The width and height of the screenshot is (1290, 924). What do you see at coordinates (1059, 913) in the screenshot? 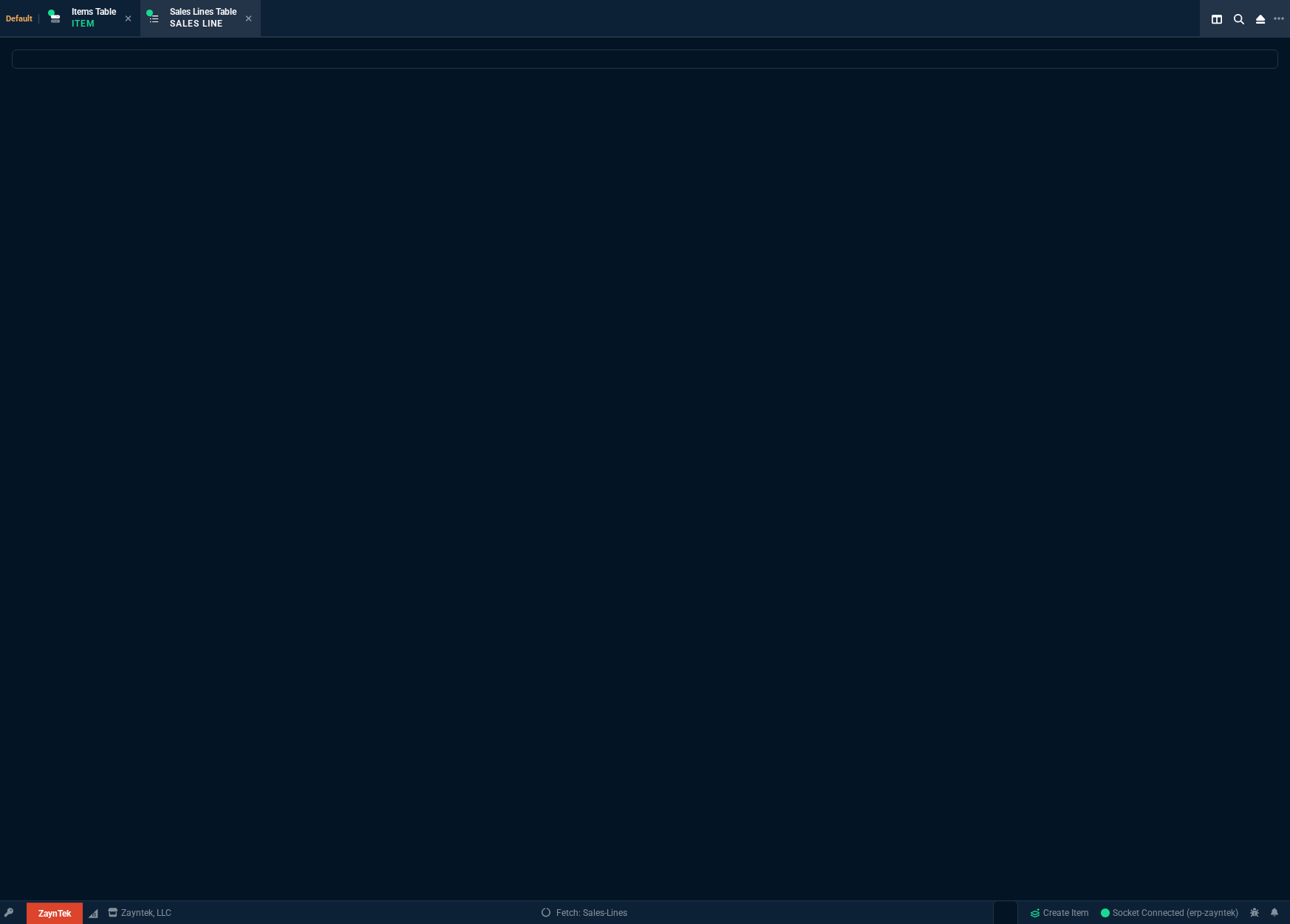
I see `a: Create Item` at bounding box center [1059, 913].